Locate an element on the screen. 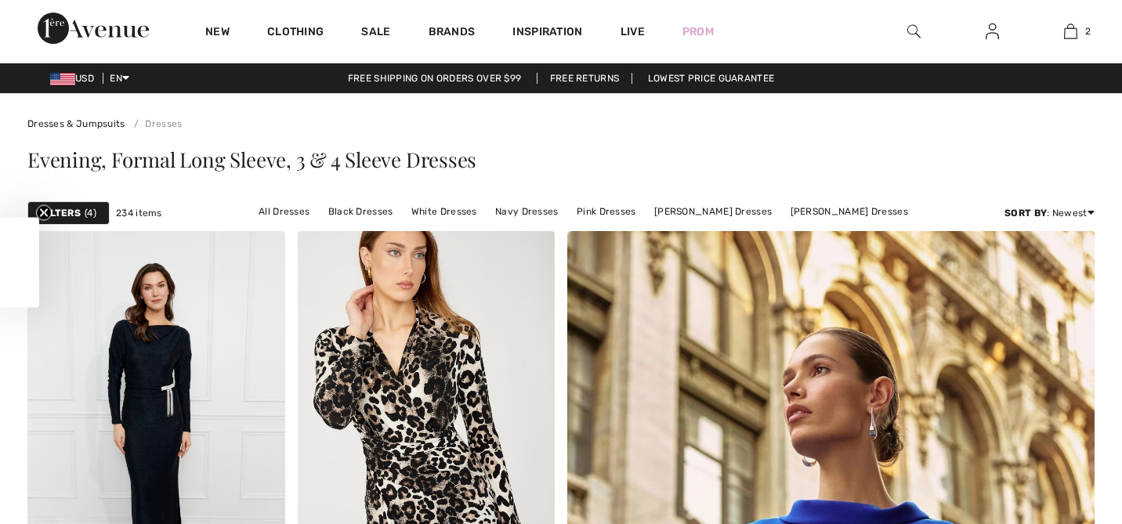  img: 1ère Avenue is located at coordinates (93, 28).